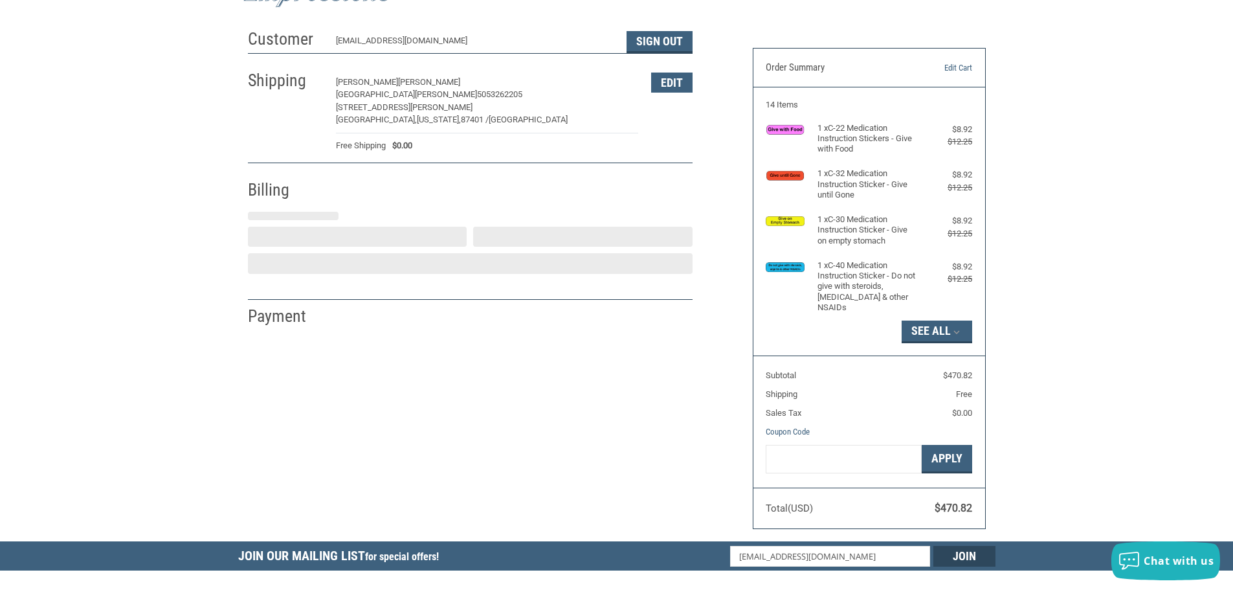 The height and width of the screenshot is (590, 1233). What do you see at coordinates (500, 94) in the screenshot?
I see `span: 5053262205` at bounding box center [500, 94].